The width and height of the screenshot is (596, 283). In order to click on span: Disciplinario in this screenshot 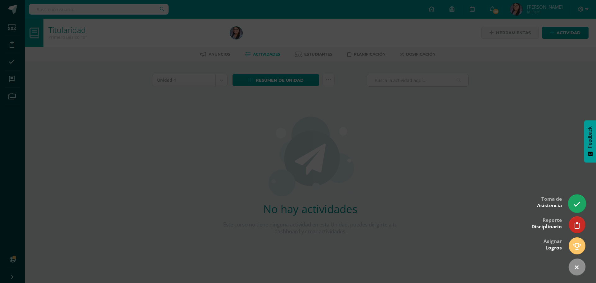, I will do `click(547, 226)`.